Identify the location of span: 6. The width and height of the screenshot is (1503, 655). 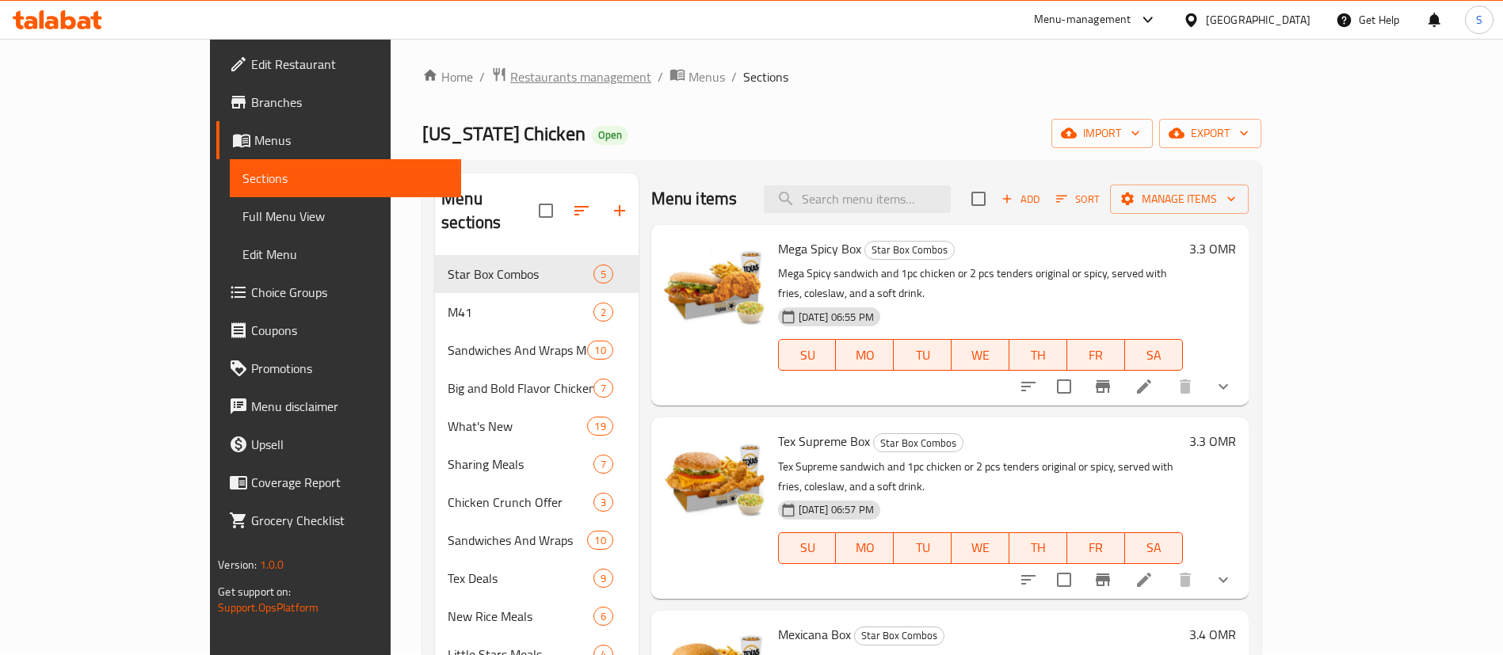
(603, 616).